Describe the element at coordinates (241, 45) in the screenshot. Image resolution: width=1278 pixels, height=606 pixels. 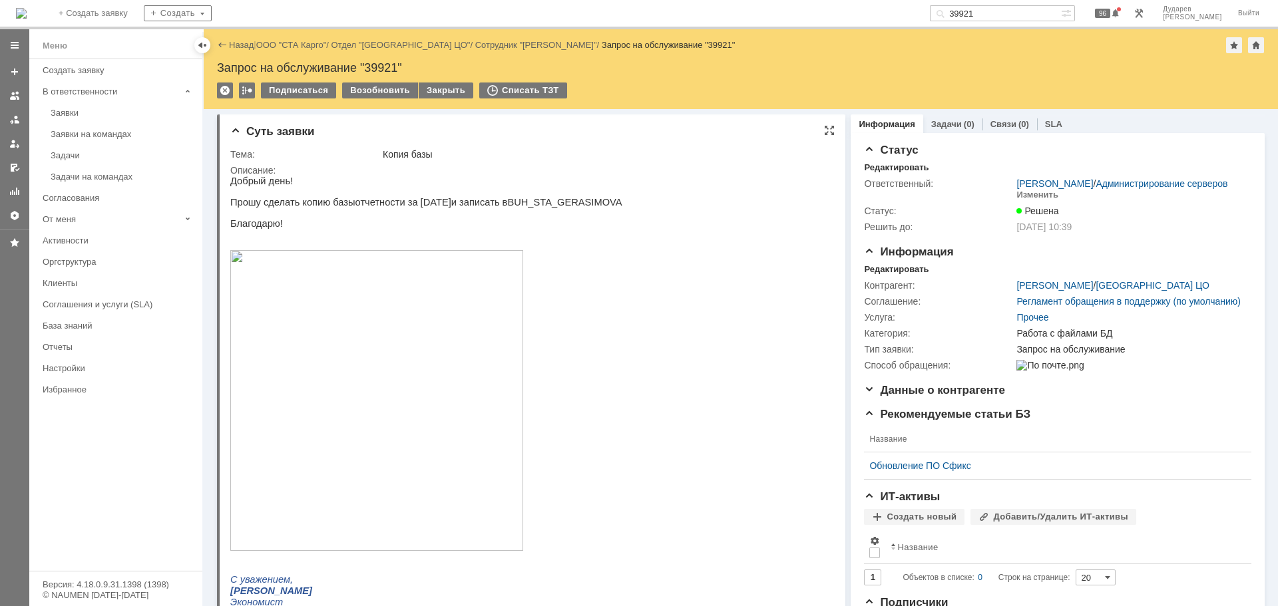
I see `a: Назад` at that location.